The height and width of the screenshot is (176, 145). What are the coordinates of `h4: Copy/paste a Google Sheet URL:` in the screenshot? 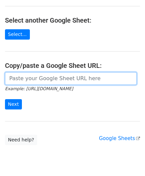 It's located at (73, 66).